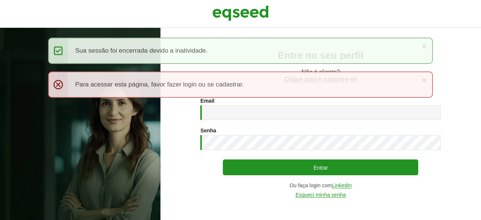 The height and width of the screenshot is (220, 481). I want to click on div: Para acessar esta página, favor fazer login ou se cadastrar., so click(240, 85).